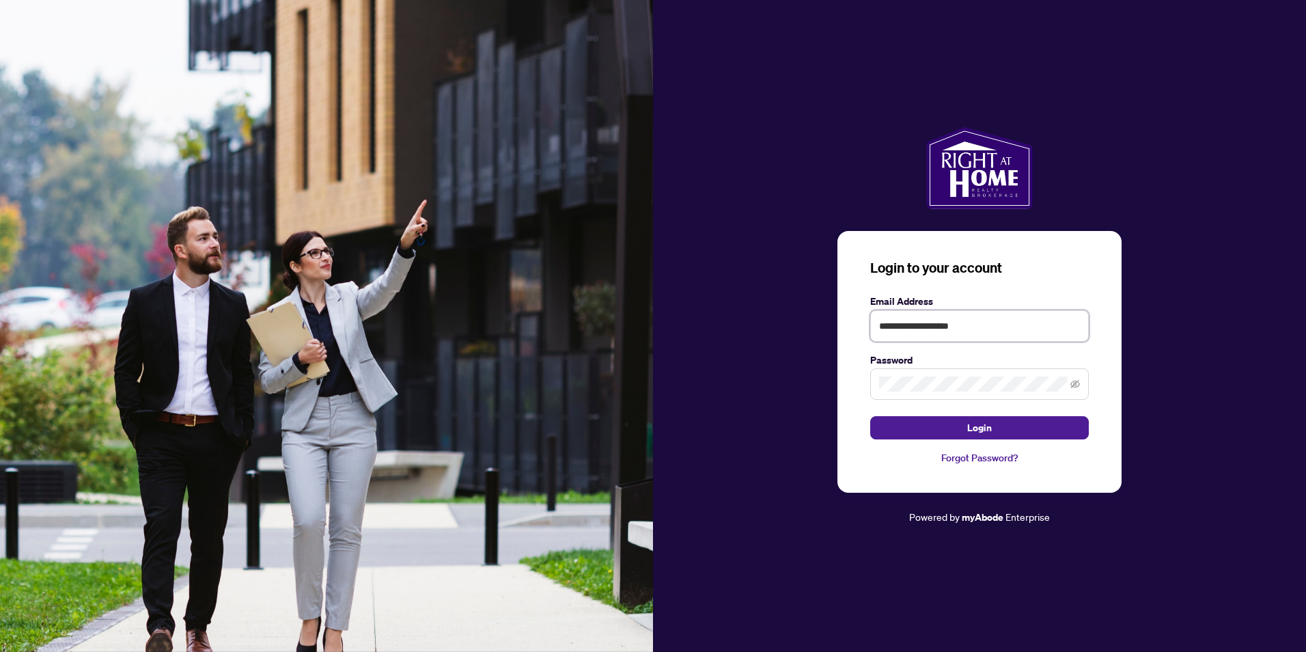 Image resolution: width=1306 pixels, height=652 pixels. What do you see at coordinates (935, 517) in the screenshot?
I see `span: Powered by` at bounding box center [935, 517].